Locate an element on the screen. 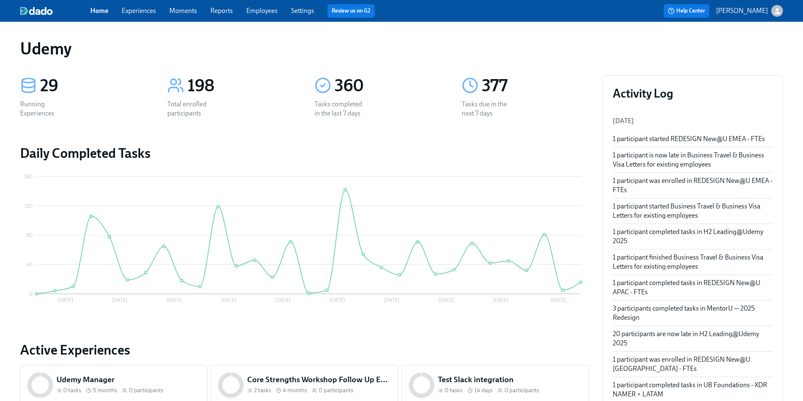 Image resolution: width=803 pixels, height=401 pixels. img: dado is located at coordinates (36, 11).